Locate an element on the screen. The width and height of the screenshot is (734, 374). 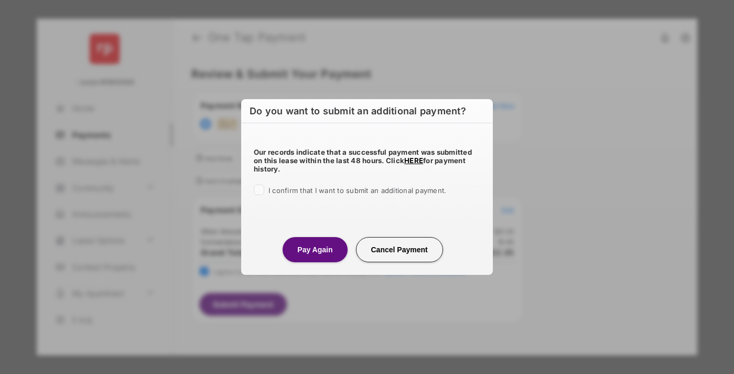
h5: Our records indicate that a successful payment was submitted on this lease within the last 48 hou... is located at coordinates (367, 160).